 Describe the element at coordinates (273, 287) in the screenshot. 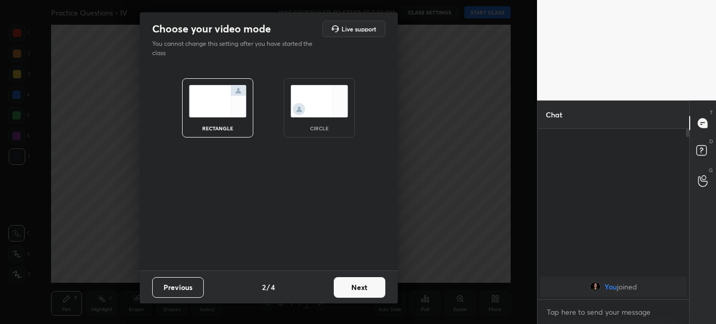

I see `h4: 4` at that location.